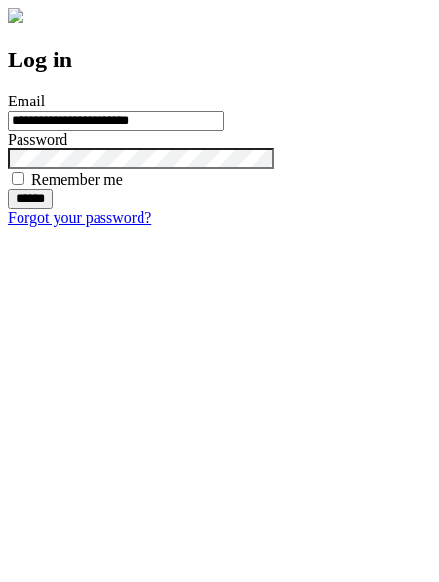  Describe the element at coordinates (37, 139) in the screenshot. I see `label: Password` at that location.